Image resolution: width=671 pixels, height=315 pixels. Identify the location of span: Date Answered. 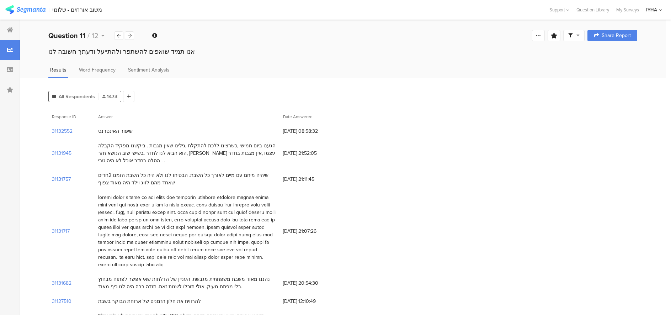
(298, 117).